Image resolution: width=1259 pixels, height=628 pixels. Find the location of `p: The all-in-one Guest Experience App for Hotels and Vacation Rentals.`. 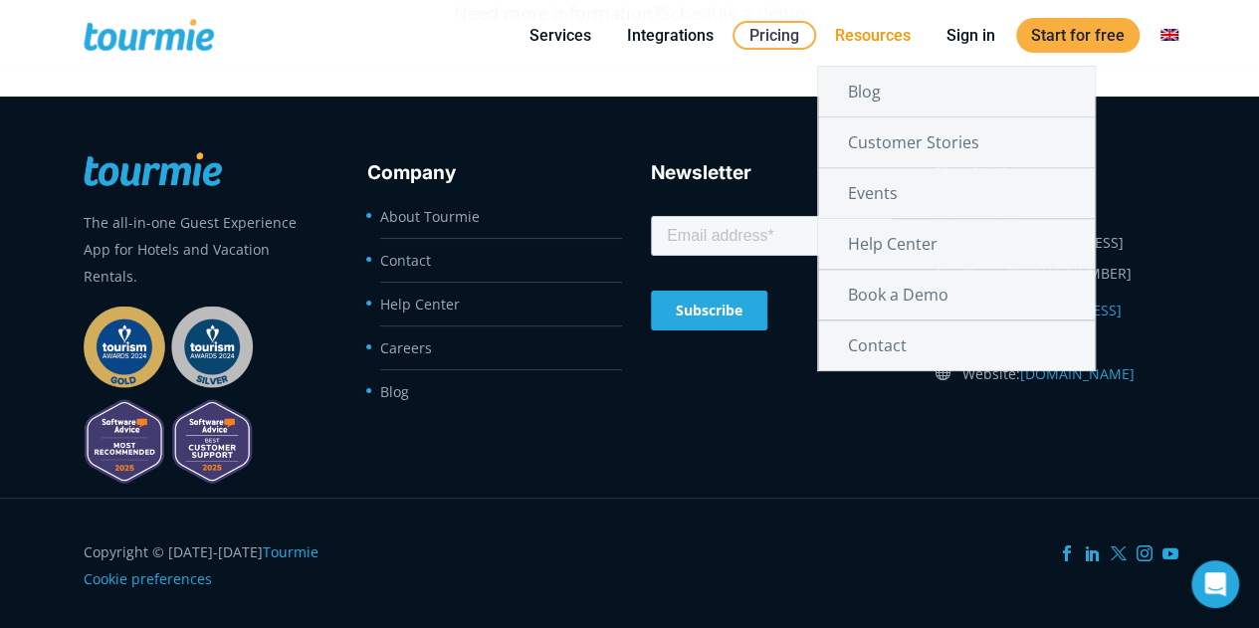

p: The all-in-one Guest Experience App for Hotels and Vacation Rentals. is located at coordinates (204, 249).